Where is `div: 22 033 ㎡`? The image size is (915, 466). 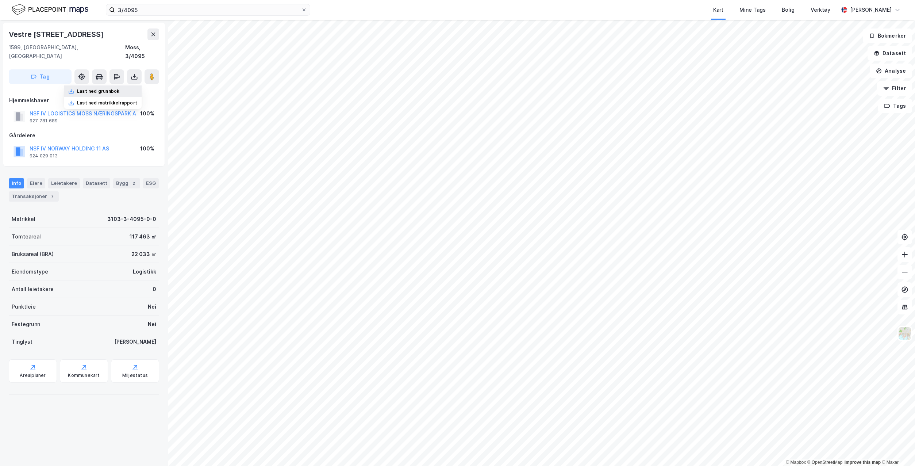
div: 22 033 ㎡ is located at coordinates (144, 254).